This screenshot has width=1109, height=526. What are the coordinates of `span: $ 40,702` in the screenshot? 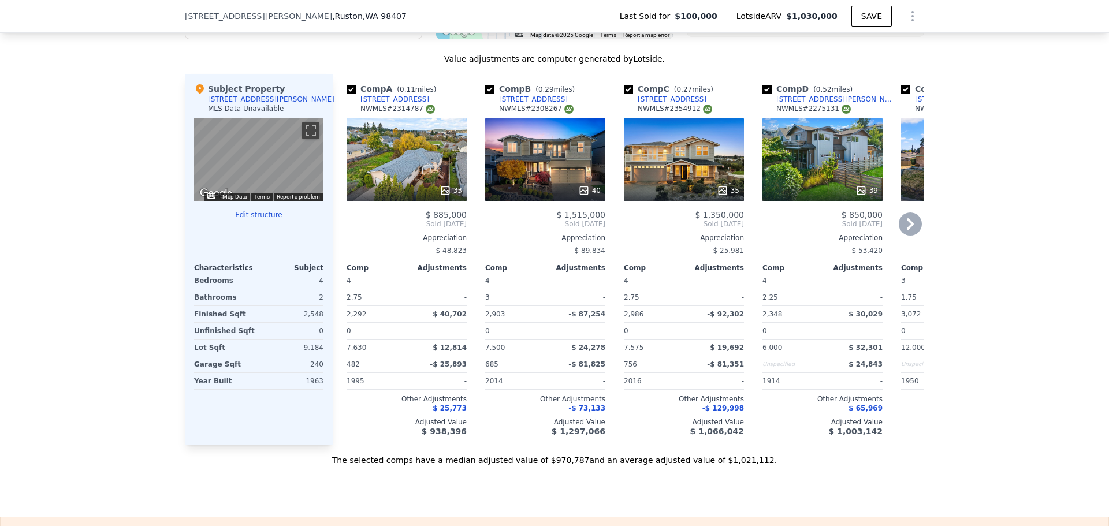 It's located at (449, 314).